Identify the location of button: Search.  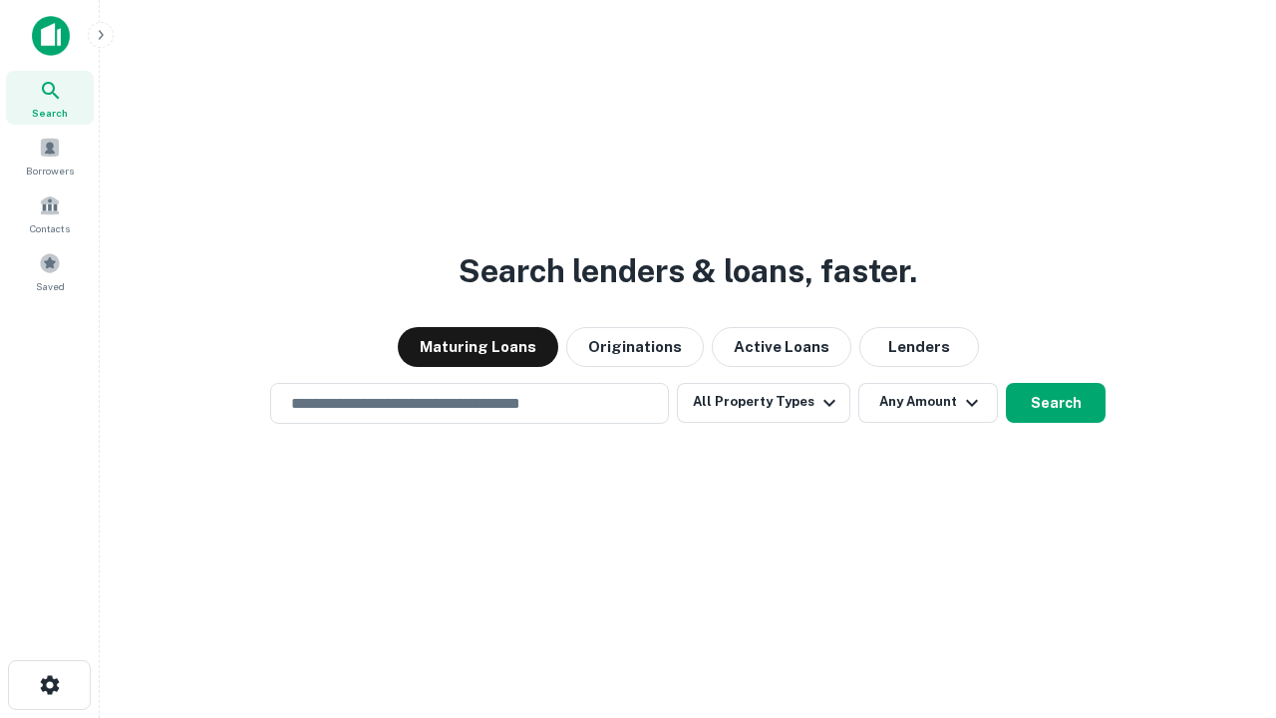
(1056, 403).